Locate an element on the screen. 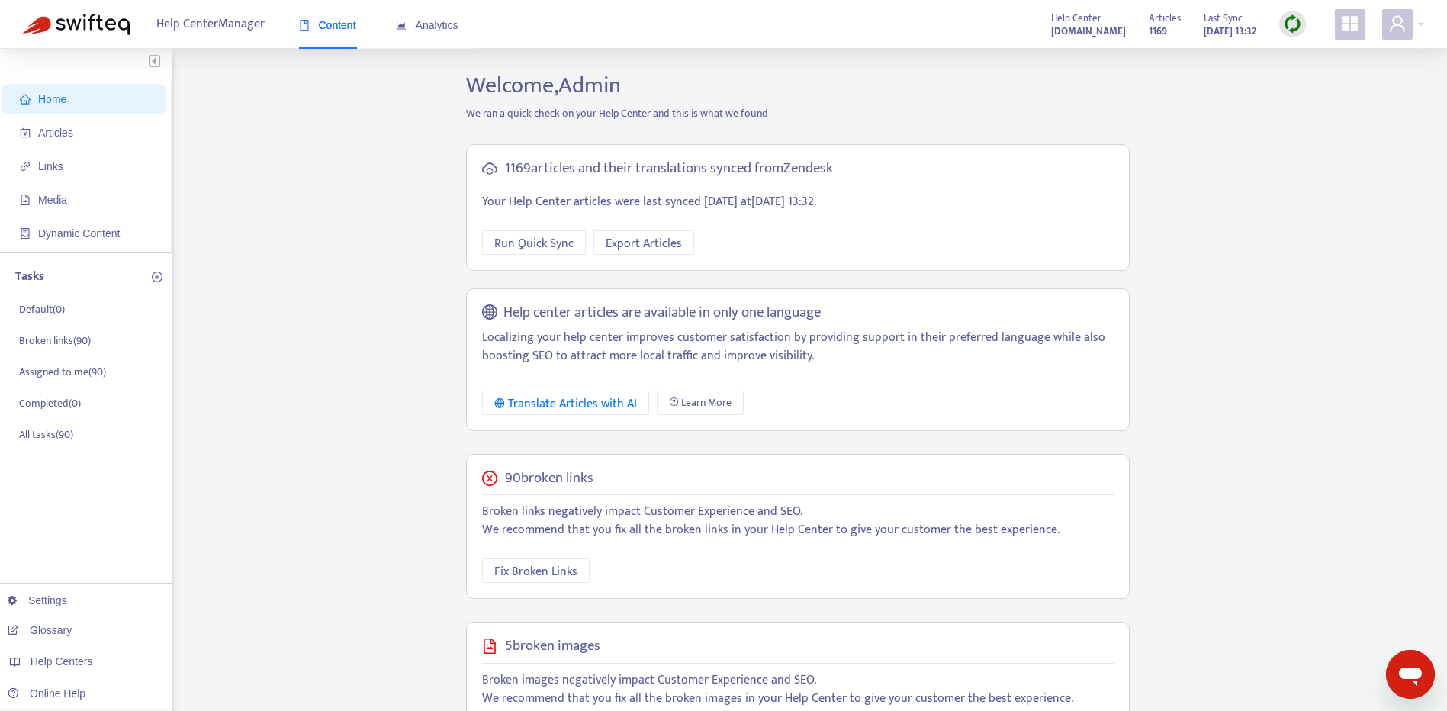  strong: 1169 is located at coordinates (1158, 31).